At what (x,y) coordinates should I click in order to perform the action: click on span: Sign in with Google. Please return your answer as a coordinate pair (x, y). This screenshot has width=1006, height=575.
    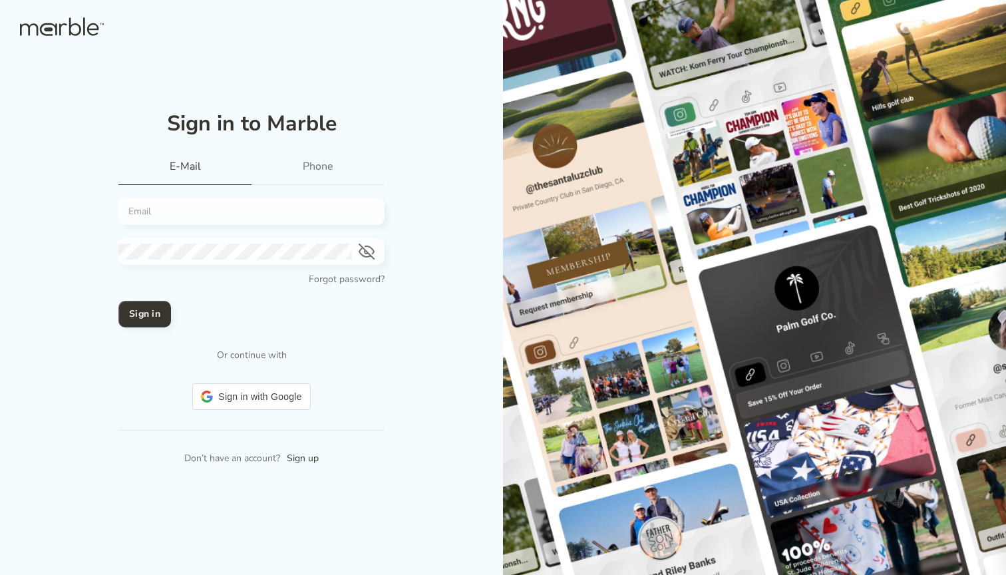
    Looking at the image, I should click on (259, 396).